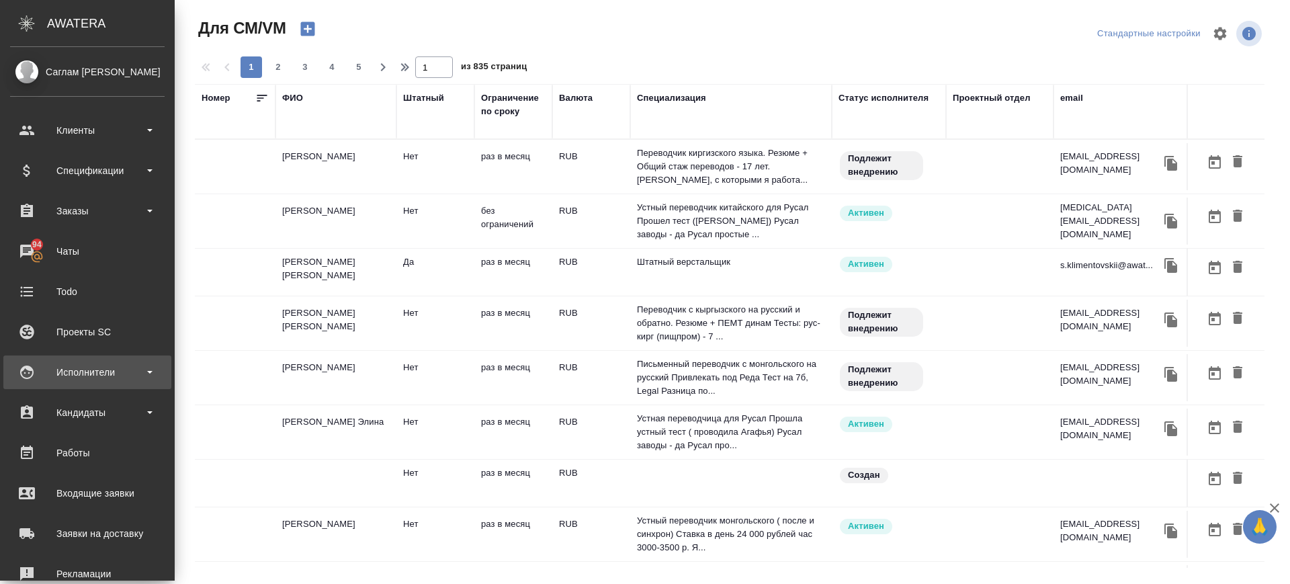  I want to click on button: 4, so click(332, 67).